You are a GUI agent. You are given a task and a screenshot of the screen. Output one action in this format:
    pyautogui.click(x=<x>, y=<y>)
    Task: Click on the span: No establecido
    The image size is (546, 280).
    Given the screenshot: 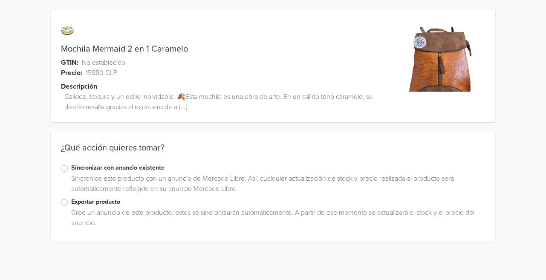 What is the action you would take?
    pyautogui.click(x=104, y=63)
    